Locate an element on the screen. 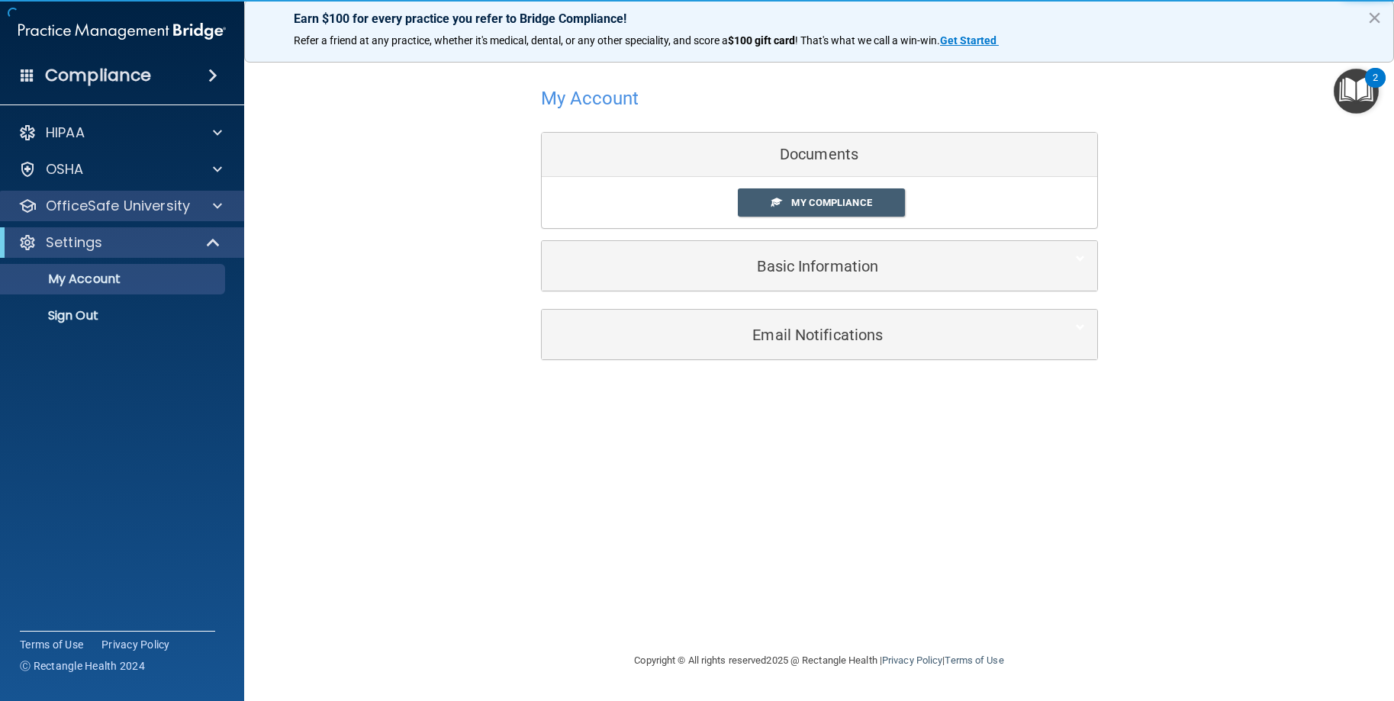 The image size is (1394, 701). strong: $100 gift card is located at coordinates (761, 40).